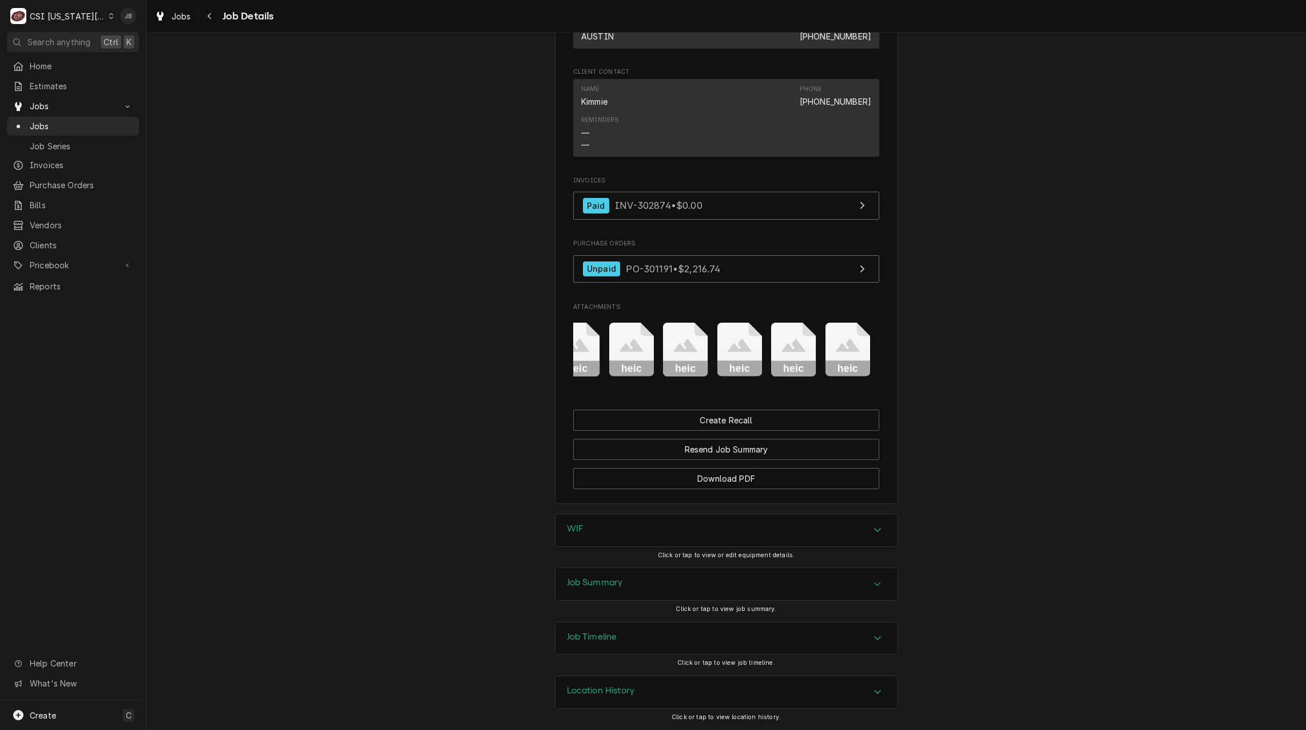 This screenshot has height=730, width=1306. Describe the element at coordinates (73, 106) in the screenshot. I see `a: Go to Jobs` at that location.